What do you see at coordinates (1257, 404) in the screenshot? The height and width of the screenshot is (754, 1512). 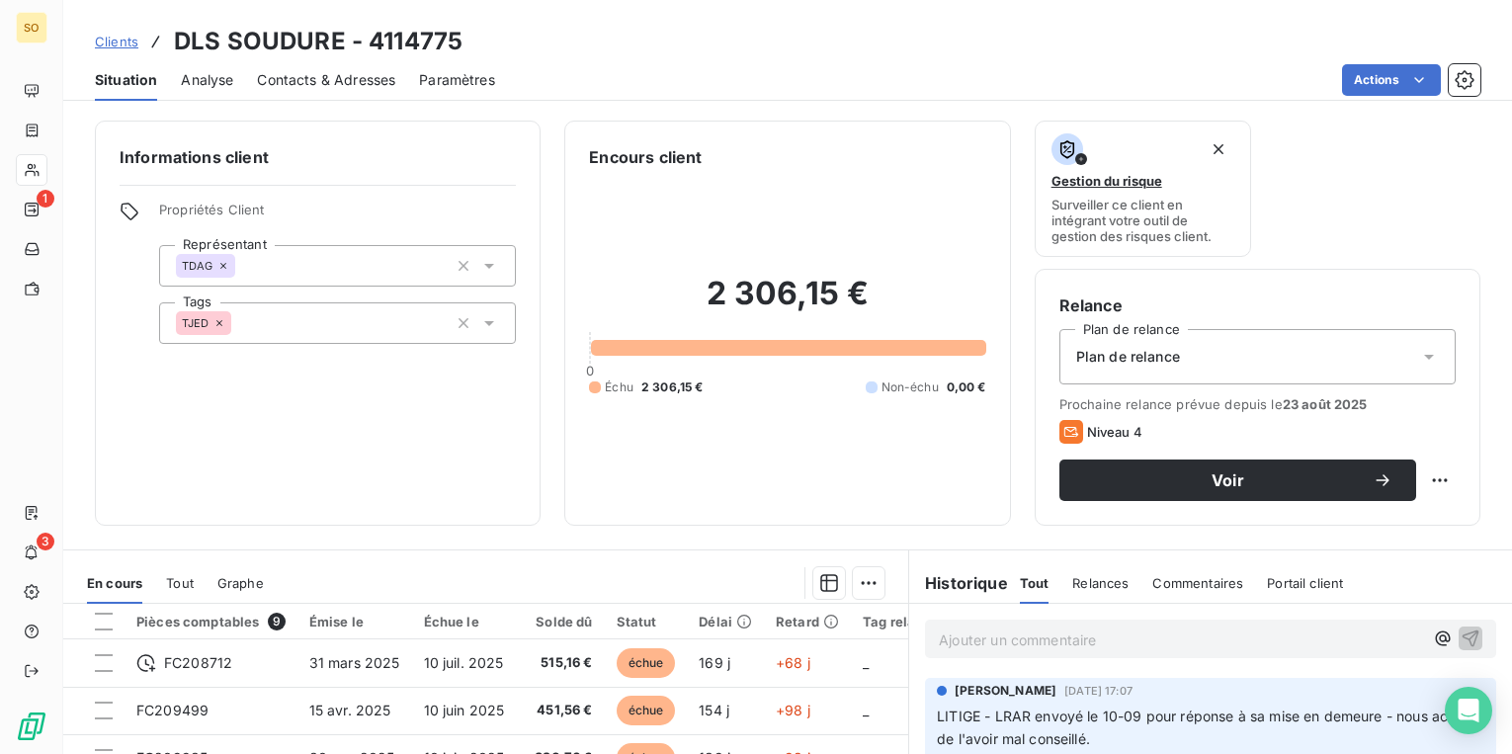 I see `span: Prochaine relance prévue depuis le` at bounding box center [1257, 404].